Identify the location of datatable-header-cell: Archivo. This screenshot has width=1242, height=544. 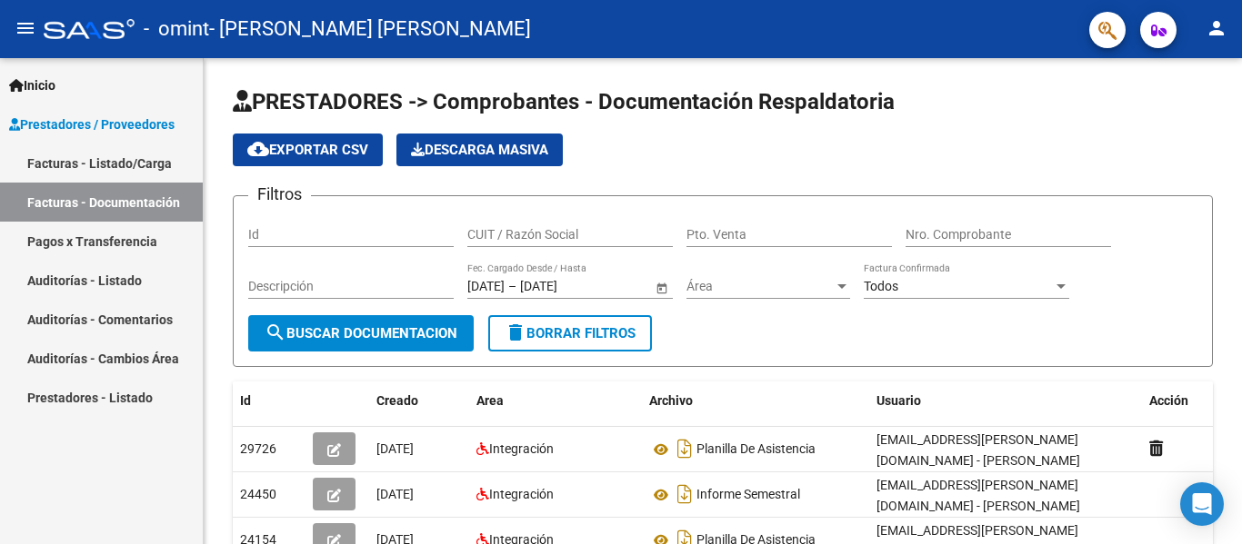
(755, 401).